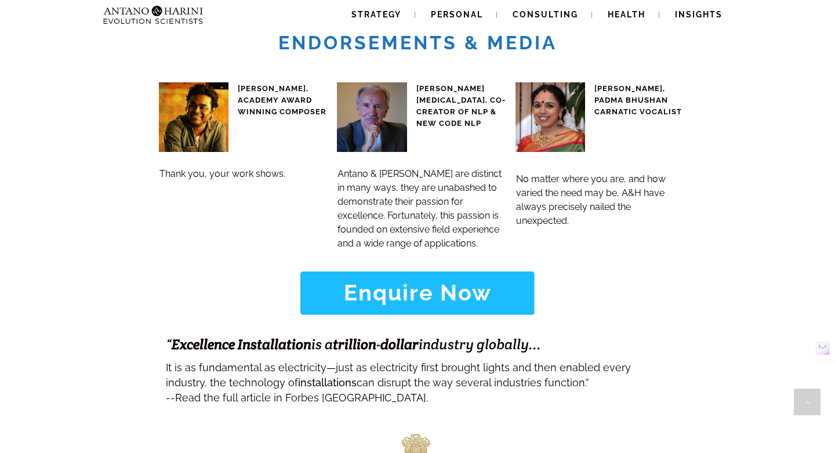 Image resolution: width=835 pixels, height=453 pixels. What do you see at coordinates (194, 117) in the screenshot?
I see `img: ar rahman` at bounding box center [194, 117].